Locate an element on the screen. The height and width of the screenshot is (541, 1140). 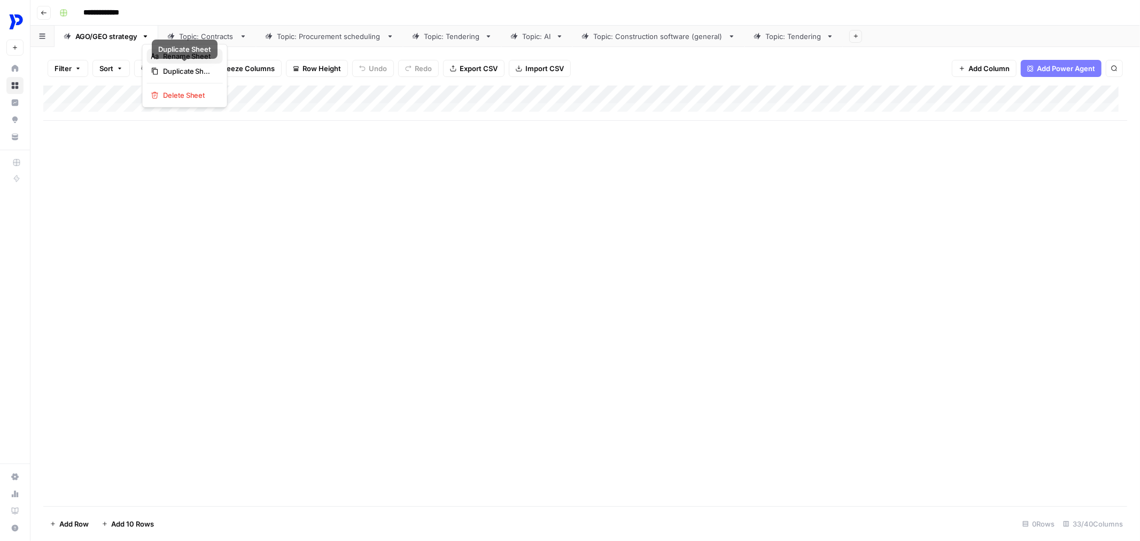
span: Row Height is located at coordinates (322, 68).